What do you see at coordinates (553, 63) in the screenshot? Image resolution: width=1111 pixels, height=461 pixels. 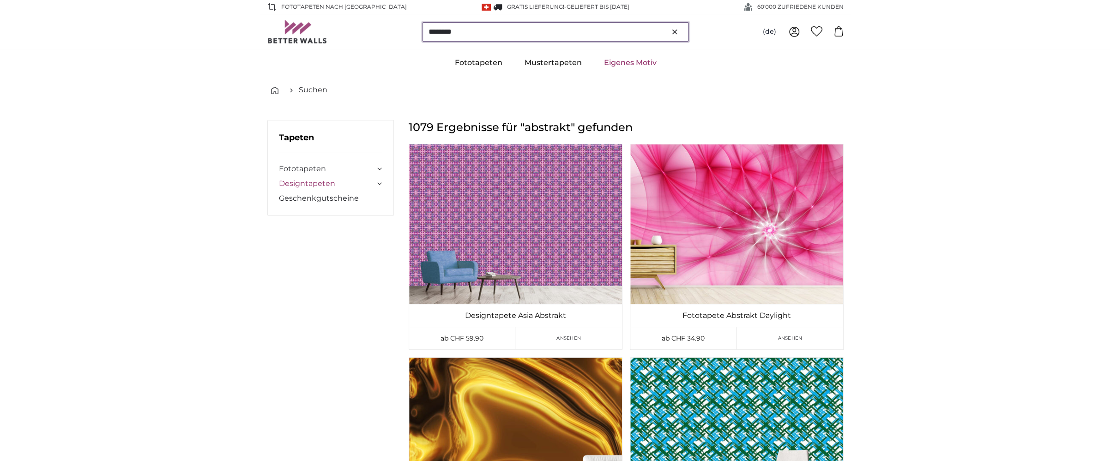 I see `a: Mustertapeten` at bounding box center [553, 63].